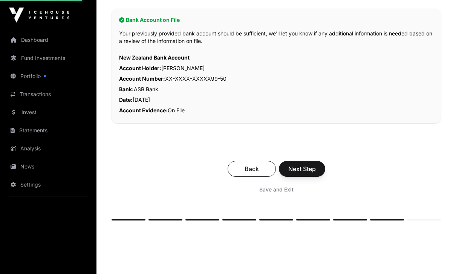 The height and width of the screenshot is (274, 456). Describe the element at coordinates (276, 110) in the screenshot. I see `p: On File` at that location.